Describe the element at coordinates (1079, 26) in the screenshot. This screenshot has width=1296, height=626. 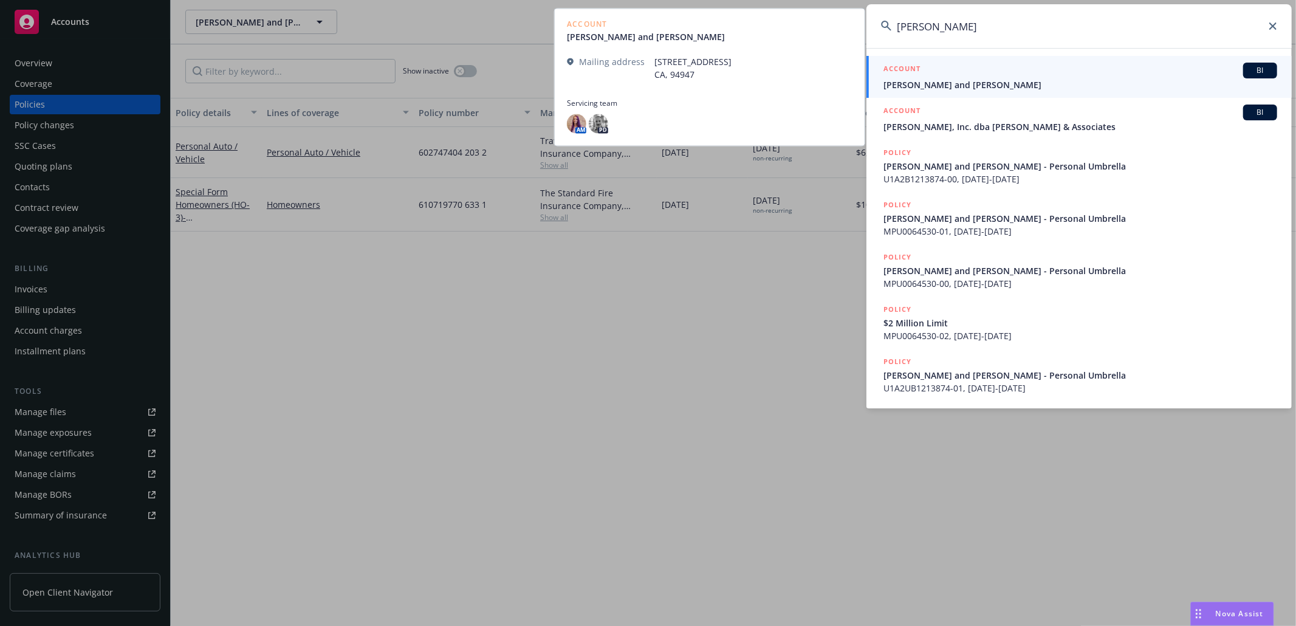
I see `input: Search...` at that location.